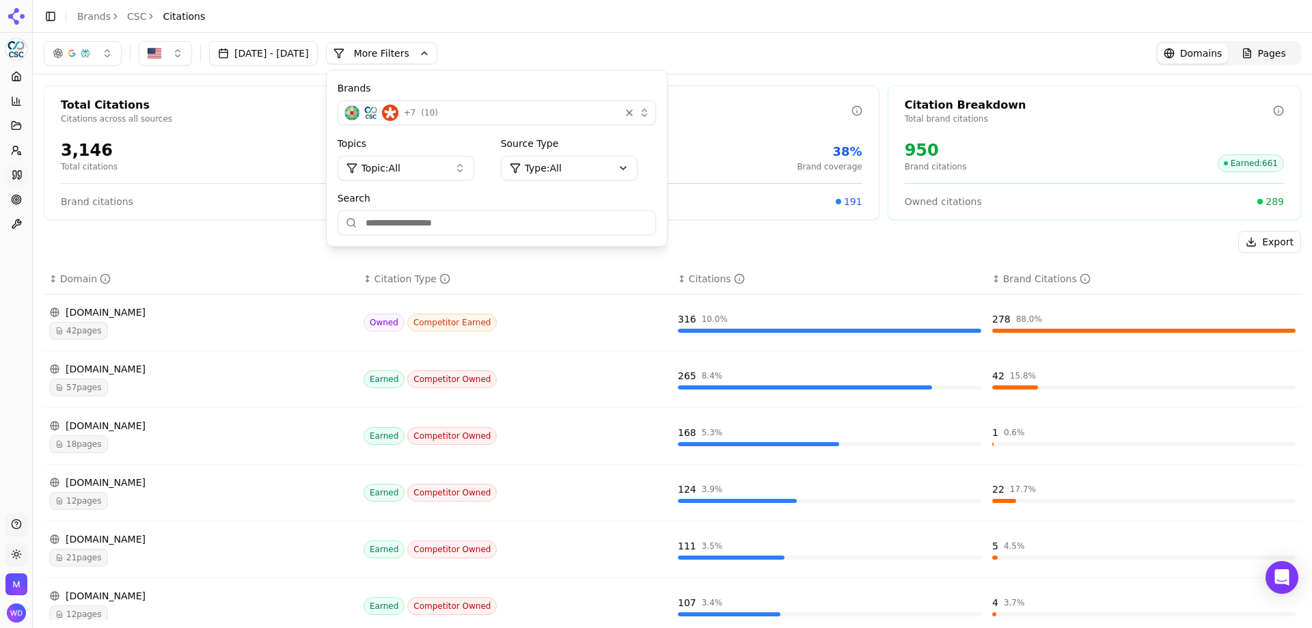 This screenshot has height=628, width=1312. I want to click on span: 57 pages, so click(79, 387).